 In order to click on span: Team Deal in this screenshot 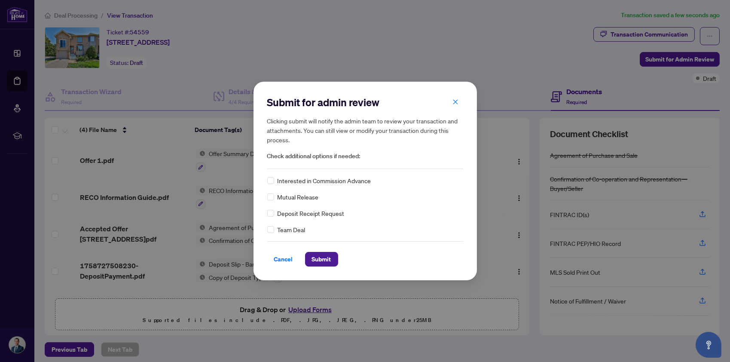, I will do `click(291, 230)`.